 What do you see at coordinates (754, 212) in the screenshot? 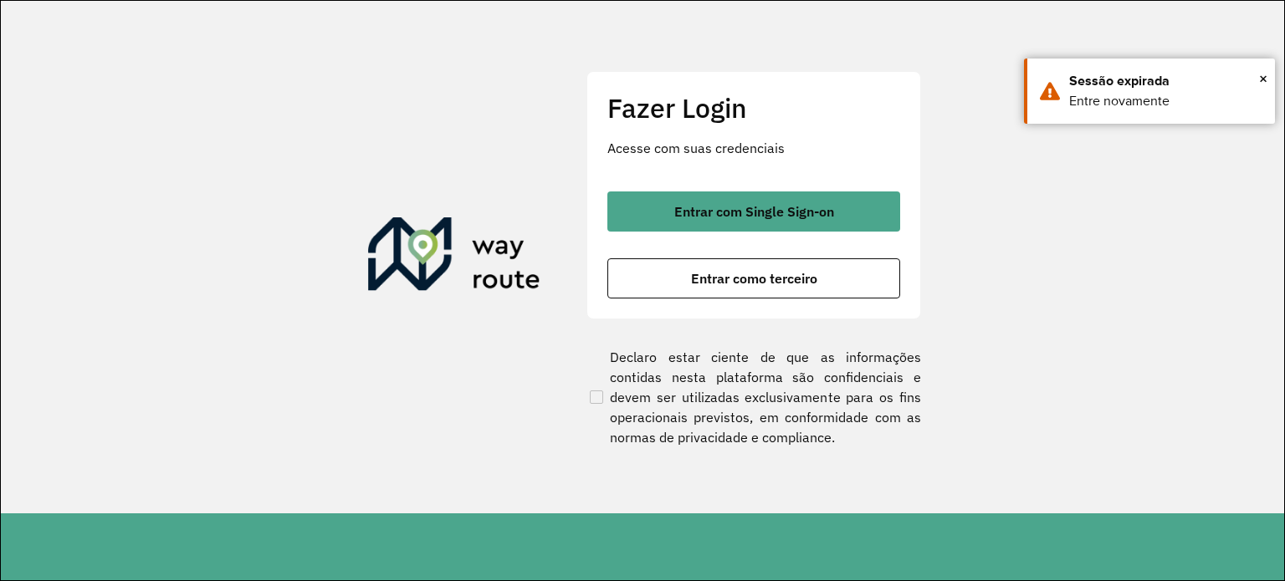
I see `span: Entrar com Single Sign-on` at bounding box center [754, 212].